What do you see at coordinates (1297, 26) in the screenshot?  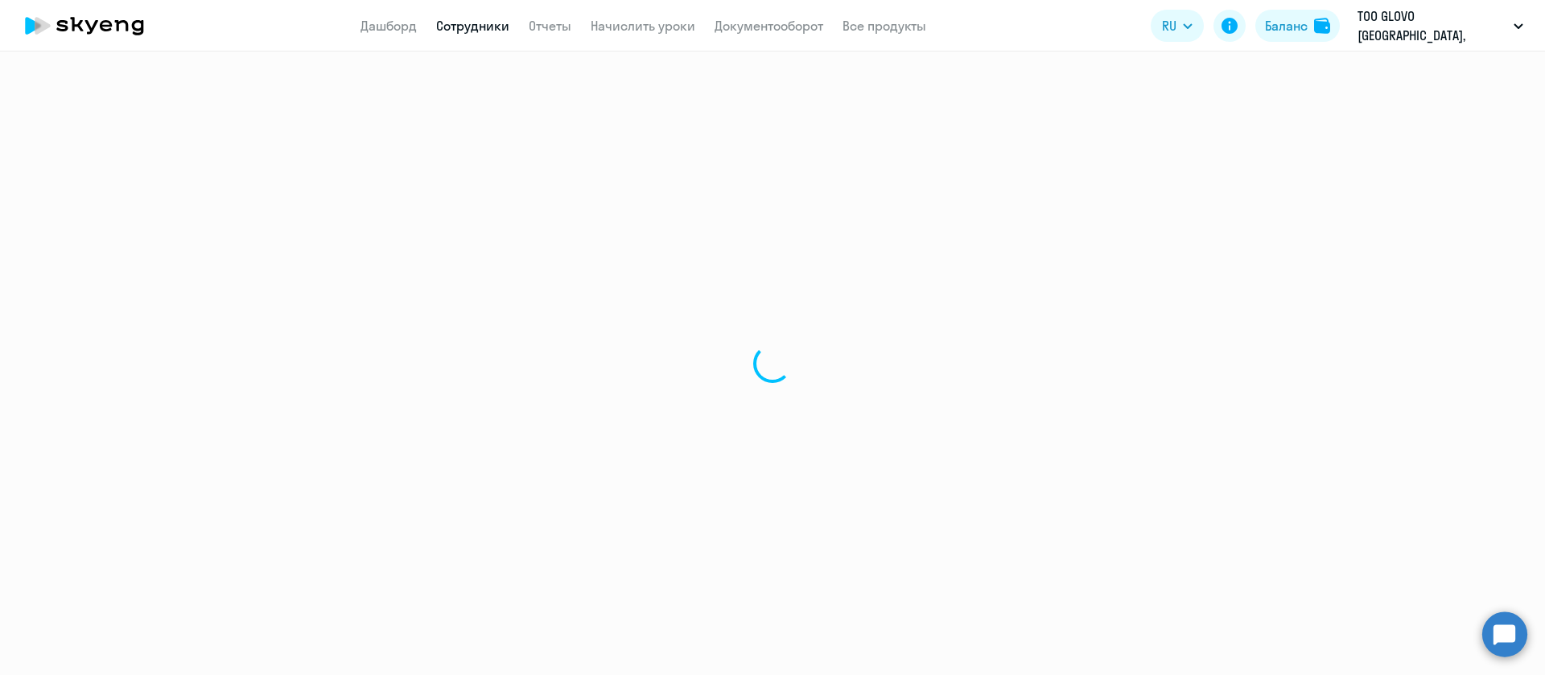 I see `a: Балансbalance` at bounding box center [1297, 26].